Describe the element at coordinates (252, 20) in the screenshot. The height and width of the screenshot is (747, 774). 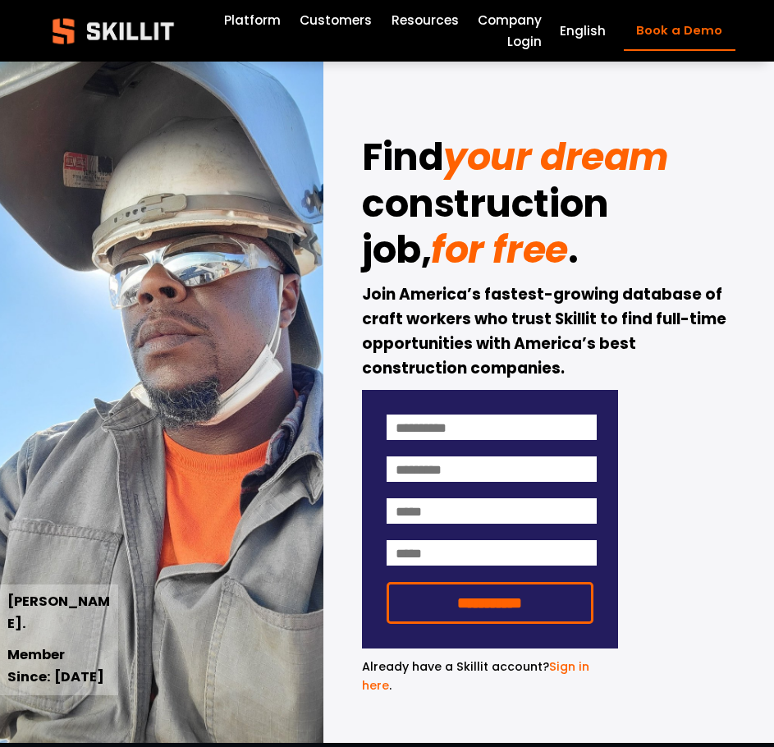
I see `a: Platform` at that location.